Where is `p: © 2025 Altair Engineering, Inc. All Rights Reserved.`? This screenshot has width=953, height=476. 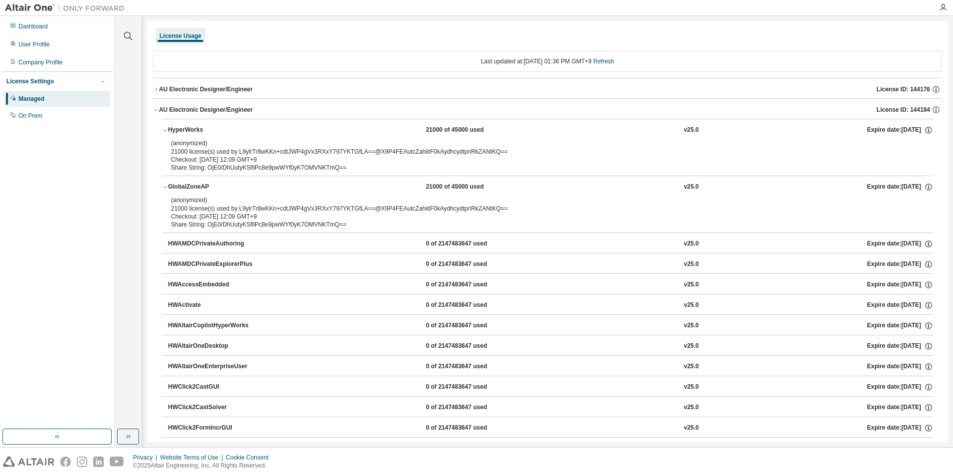
p: © 2025 Altair Engineering, Inc. All Rights Reserved. is located at coordinates (204, 465).